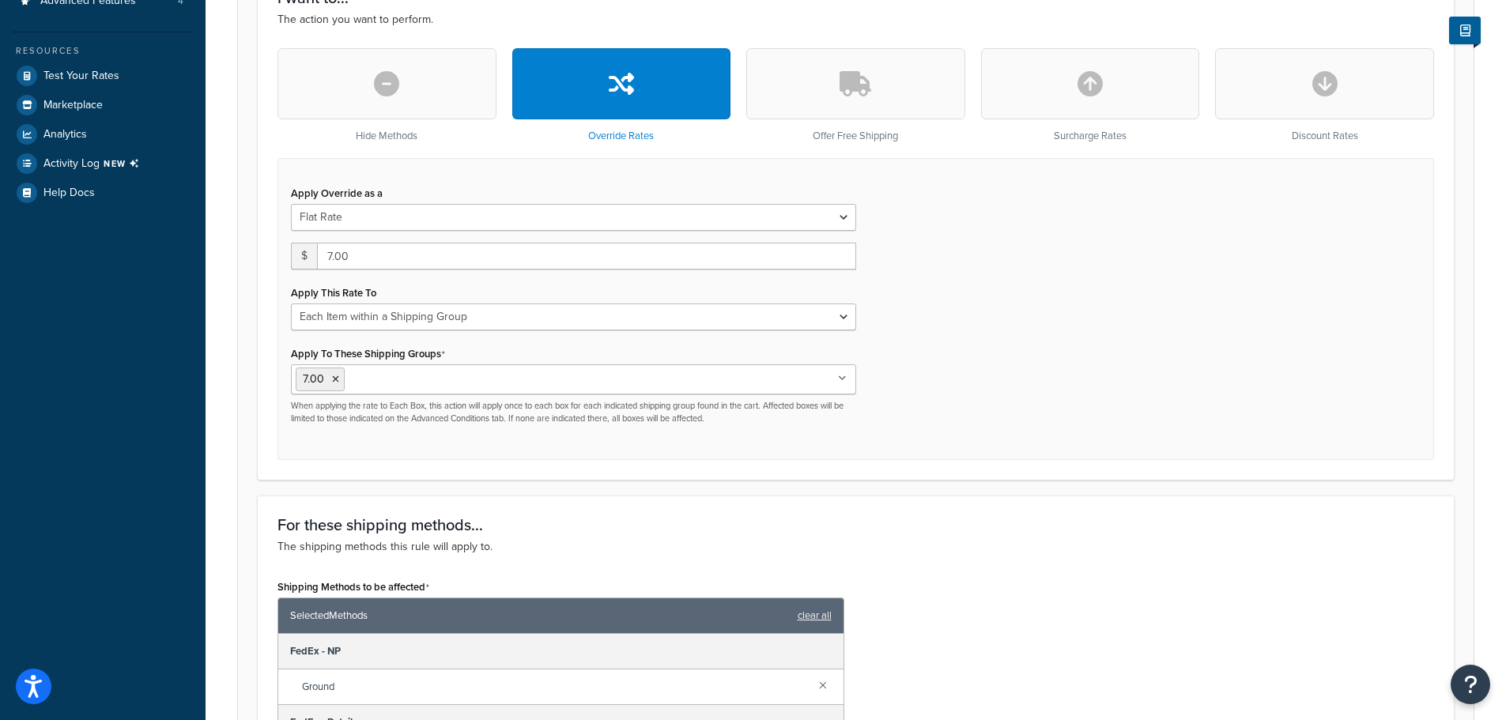 The height and width of the screenshot is (720, 1506). What do you see at coordinates (103, 134) in the screenshot?
I see `li: Analytics` at bounding box center [103, 134].